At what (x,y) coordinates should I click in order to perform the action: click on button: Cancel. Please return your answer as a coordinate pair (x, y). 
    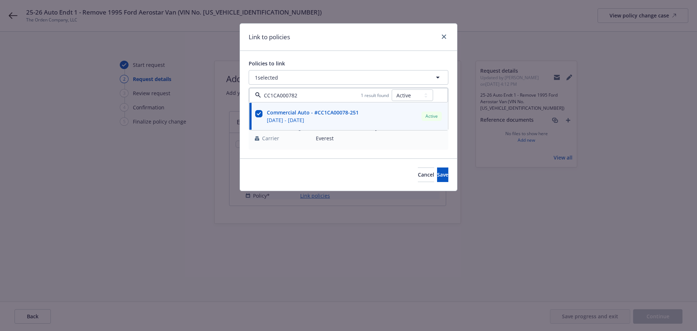
    Looking at the image, I should click on (426, 175).